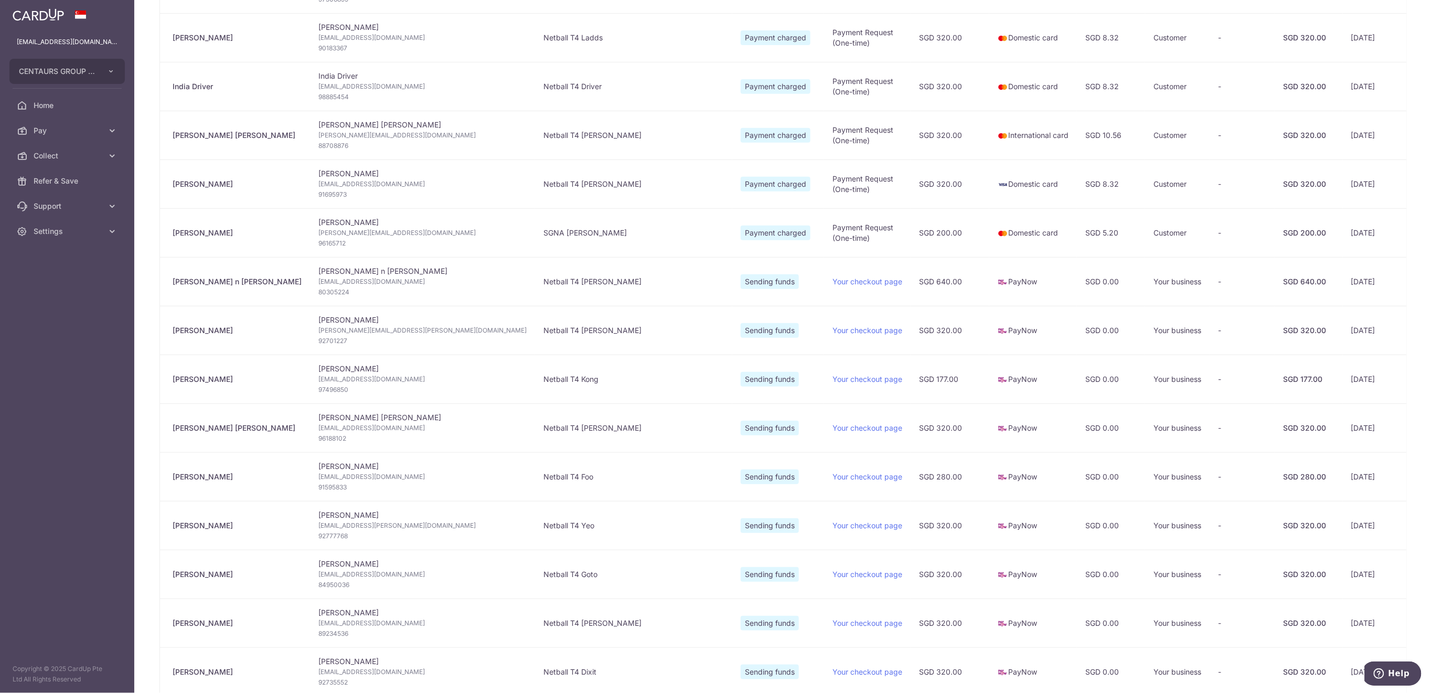  I want to click on span: 91595833, so click(422, 487).